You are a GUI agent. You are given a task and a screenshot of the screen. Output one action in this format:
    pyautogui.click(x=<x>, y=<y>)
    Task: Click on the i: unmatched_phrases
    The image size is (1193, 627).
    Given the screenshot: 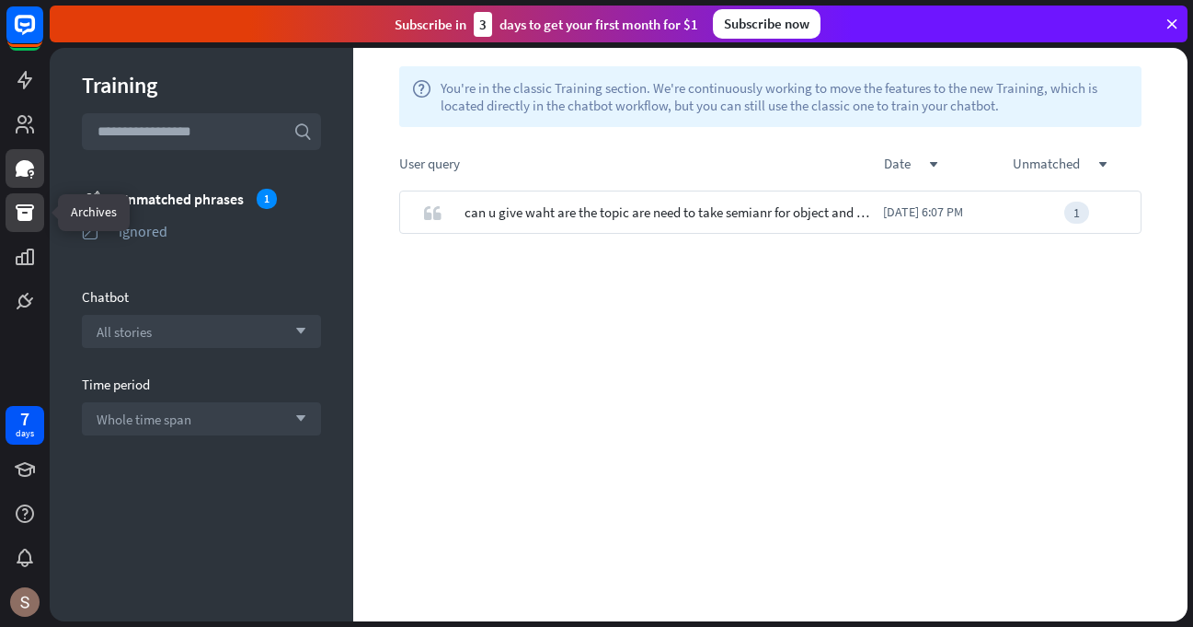 What is the action you would take?
    pyautogui.click(x=91, y=198)
    